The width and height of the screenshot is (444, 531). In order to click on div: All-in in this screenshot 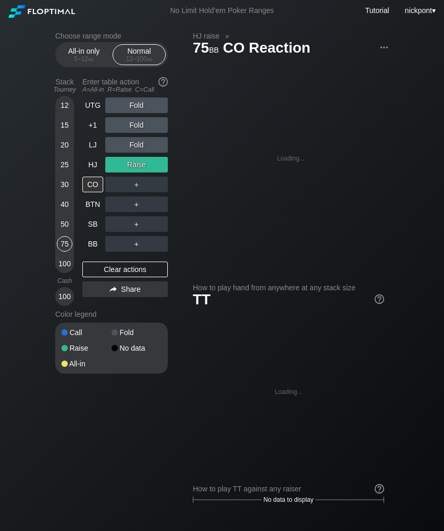, I will do `click(87, 364)`.